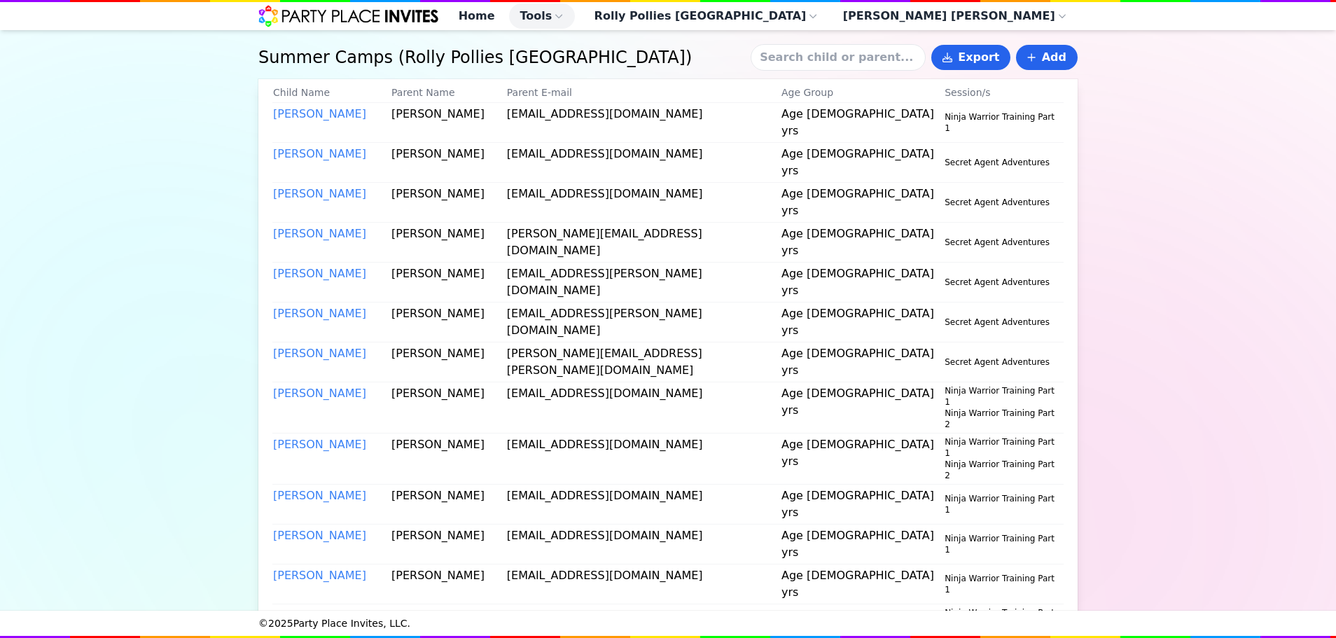  I want to click on th: Age Group, so click(862, 94).